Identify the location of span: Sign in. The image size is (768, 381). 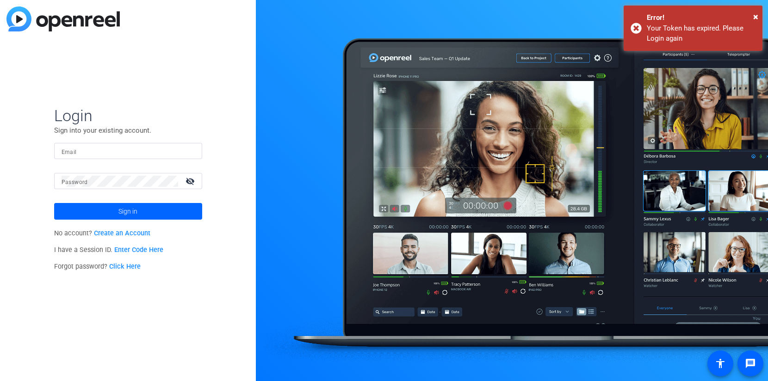
(128, 211).